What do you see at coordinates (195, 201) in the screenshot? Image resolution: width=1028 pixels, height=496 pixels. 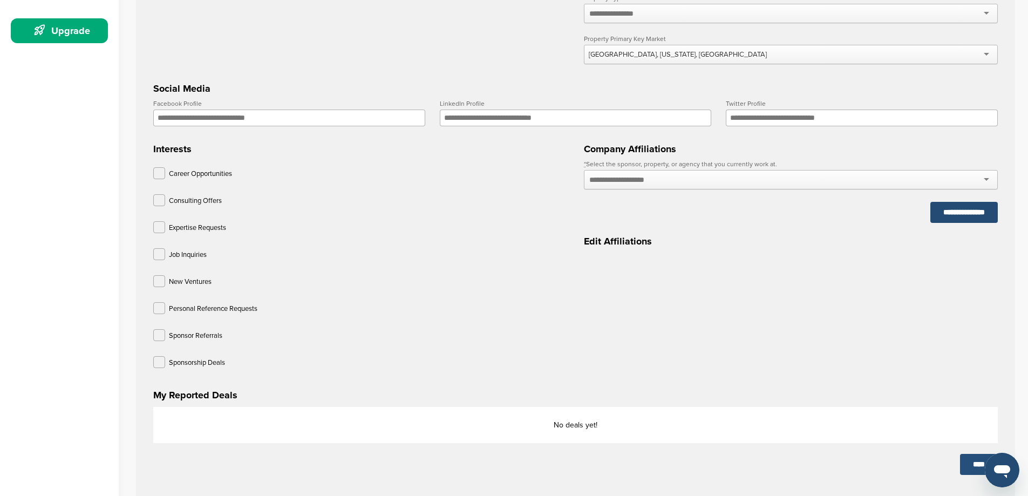 I see `p: Consulting Offers` at bounding box center [195, 201].